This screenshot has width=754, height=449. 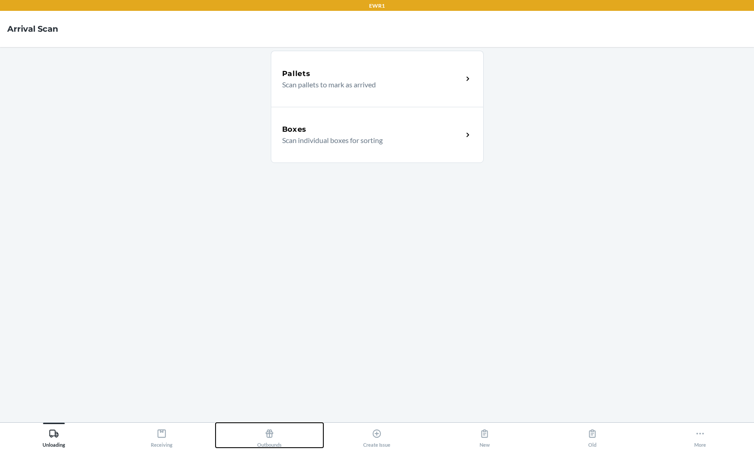 I want to click on div: Unloading, so click(x=54, y=436).